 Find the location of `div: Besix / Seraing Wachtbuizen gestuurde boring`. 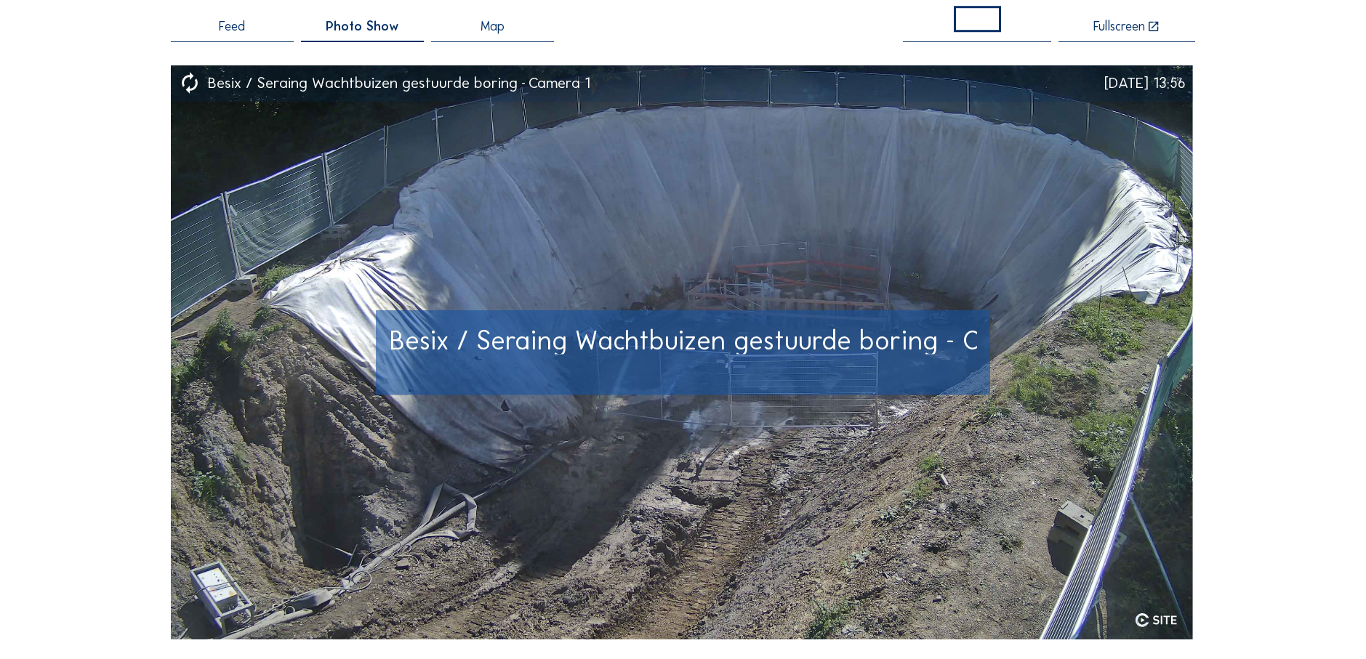

div: Besix / Seraing Wachtbuizen gestuurde boring is located at coordinates (368, 83).